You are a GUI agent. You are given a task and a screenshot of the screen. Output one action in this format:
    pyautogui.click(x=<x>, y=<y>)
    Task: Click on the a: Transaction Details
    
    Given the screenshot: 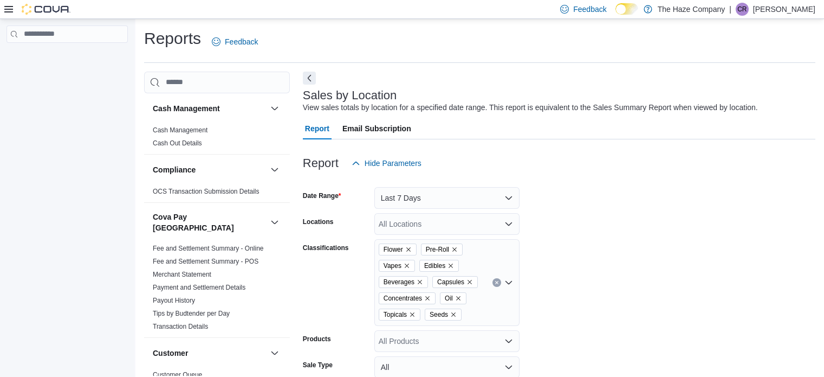 What is the action you would take?
    pyautogui.click(x=180, y=326)
    